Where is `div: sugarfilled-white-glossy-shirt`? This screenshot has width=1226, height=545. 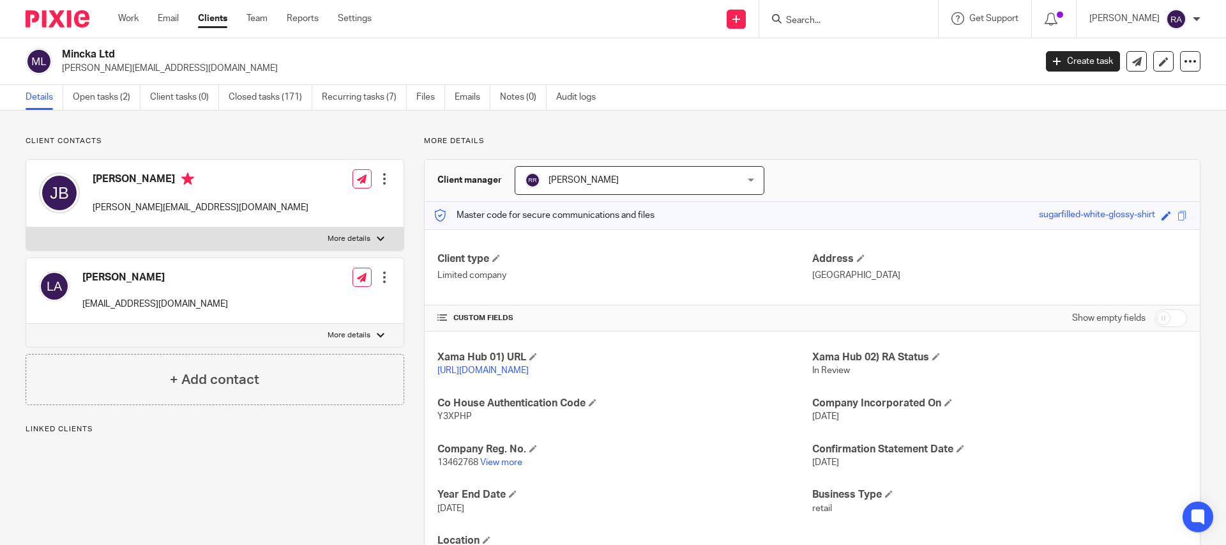 div: sugarfilled-white-glossy-shirt is located at coordinates (1097, 215).